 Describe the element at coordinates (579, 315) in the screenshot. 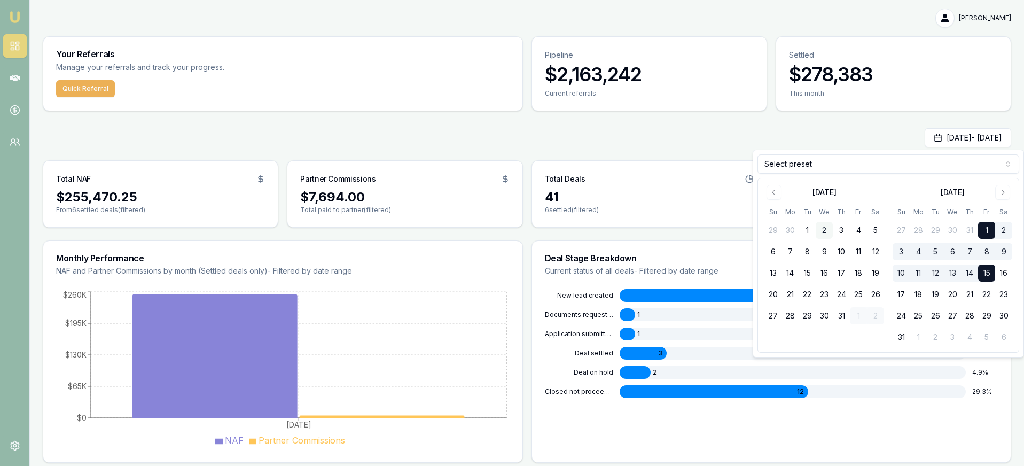

I see `div: DOCUMENTS REQUESTED FROM CLIENT` at that location.